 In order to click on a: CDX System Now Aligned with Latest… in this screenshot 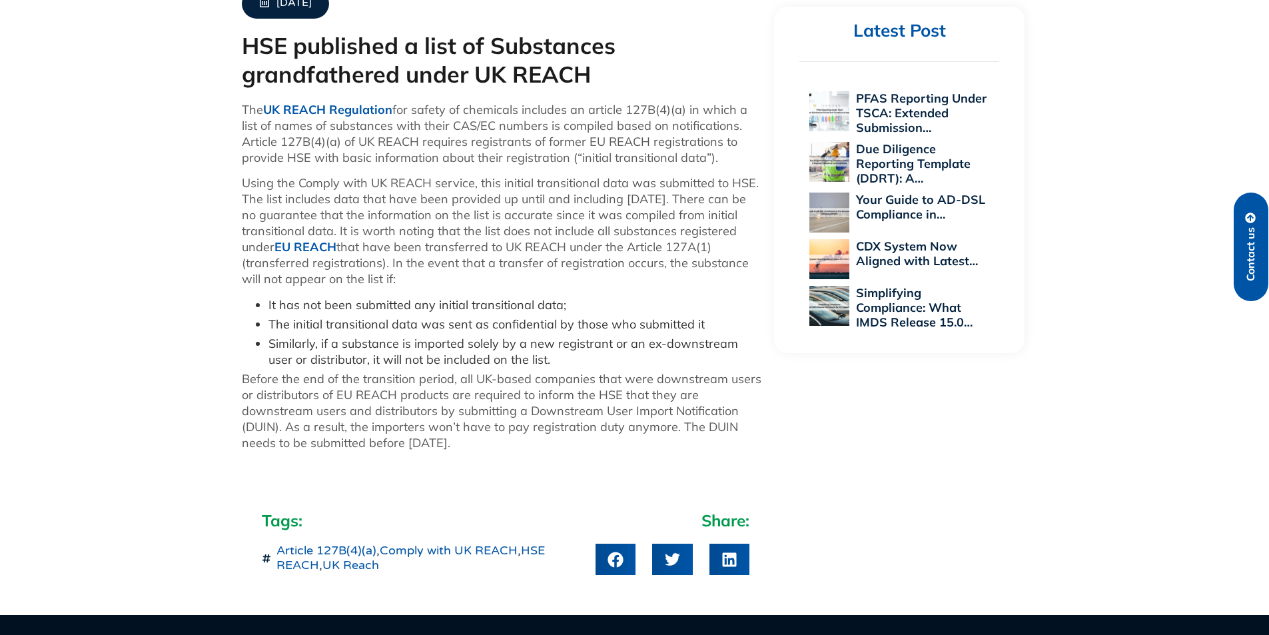, I will do `click(917, 253)`.